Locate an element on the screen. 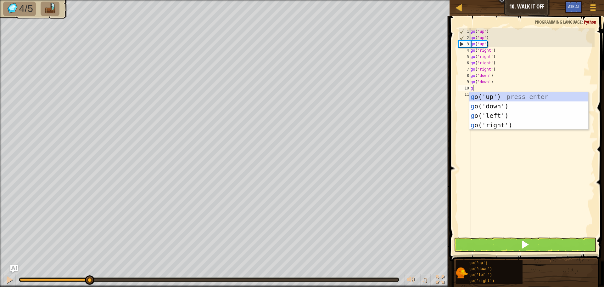  span: Programming language is located at coordinates (558, 22).